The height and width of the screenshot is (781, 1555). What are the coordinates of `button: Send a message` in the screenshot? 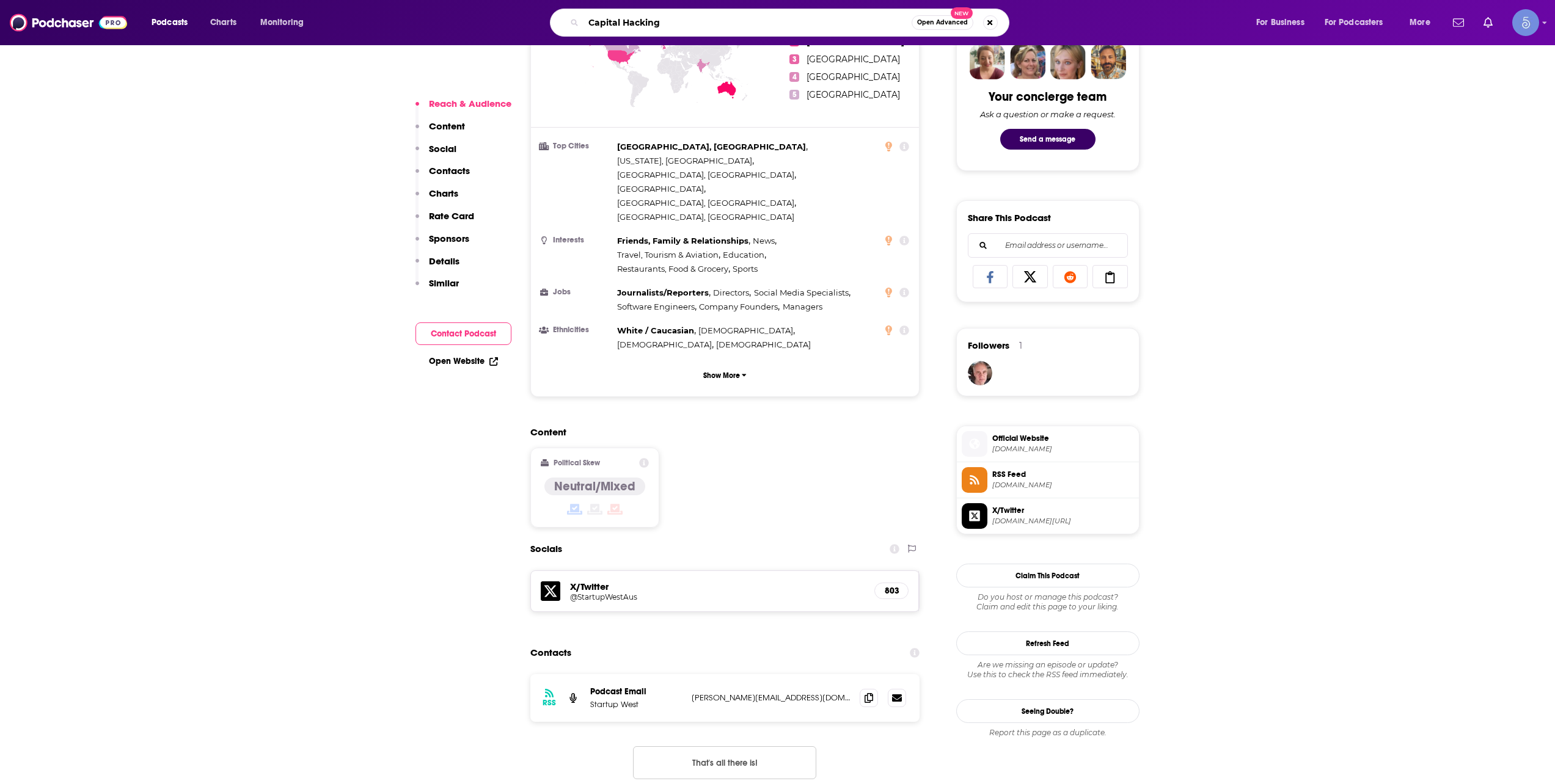 It's located at (1048, 139).